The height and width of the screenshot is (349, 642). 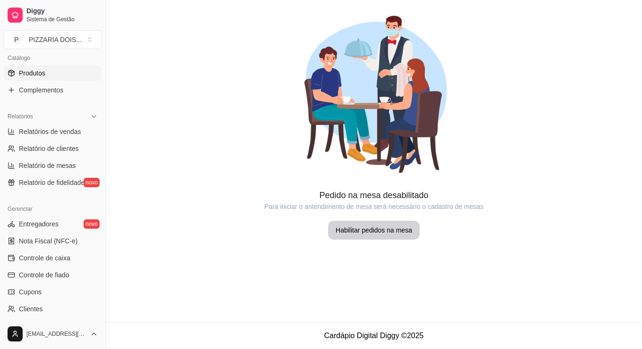 I want to click on span: Clientes, so click(x=31, y=309).